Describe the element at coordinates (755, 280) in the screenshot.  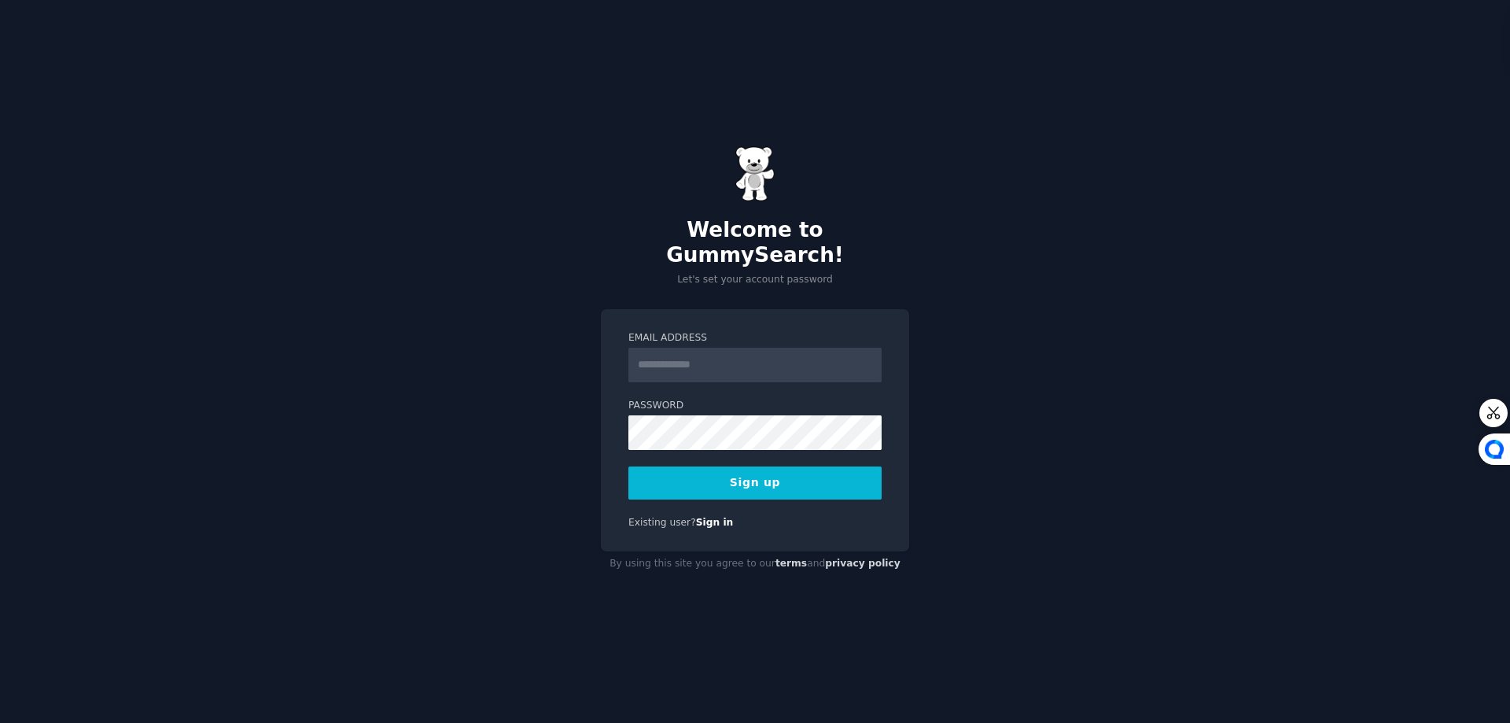
I see `p: Let's set your account password` at that location.